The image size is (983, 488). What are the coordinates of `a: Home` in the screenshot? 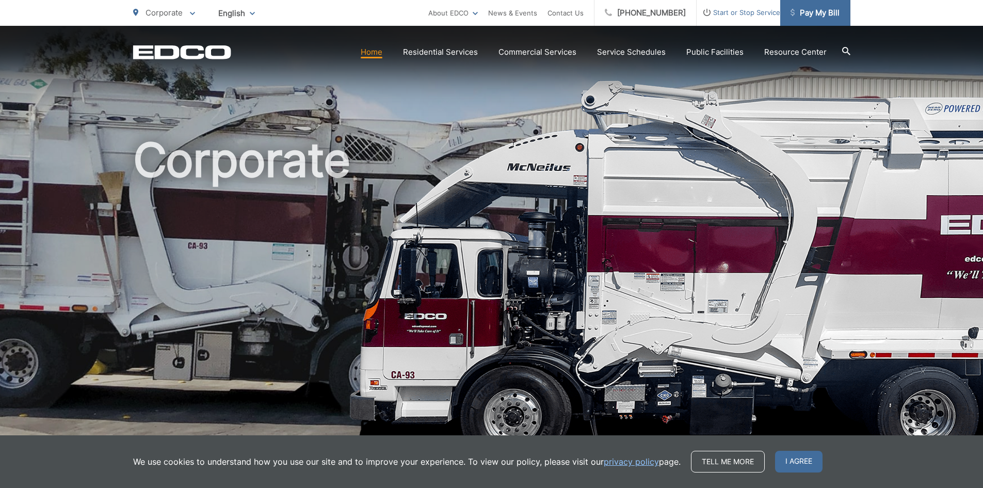 It's located at (372, 52).